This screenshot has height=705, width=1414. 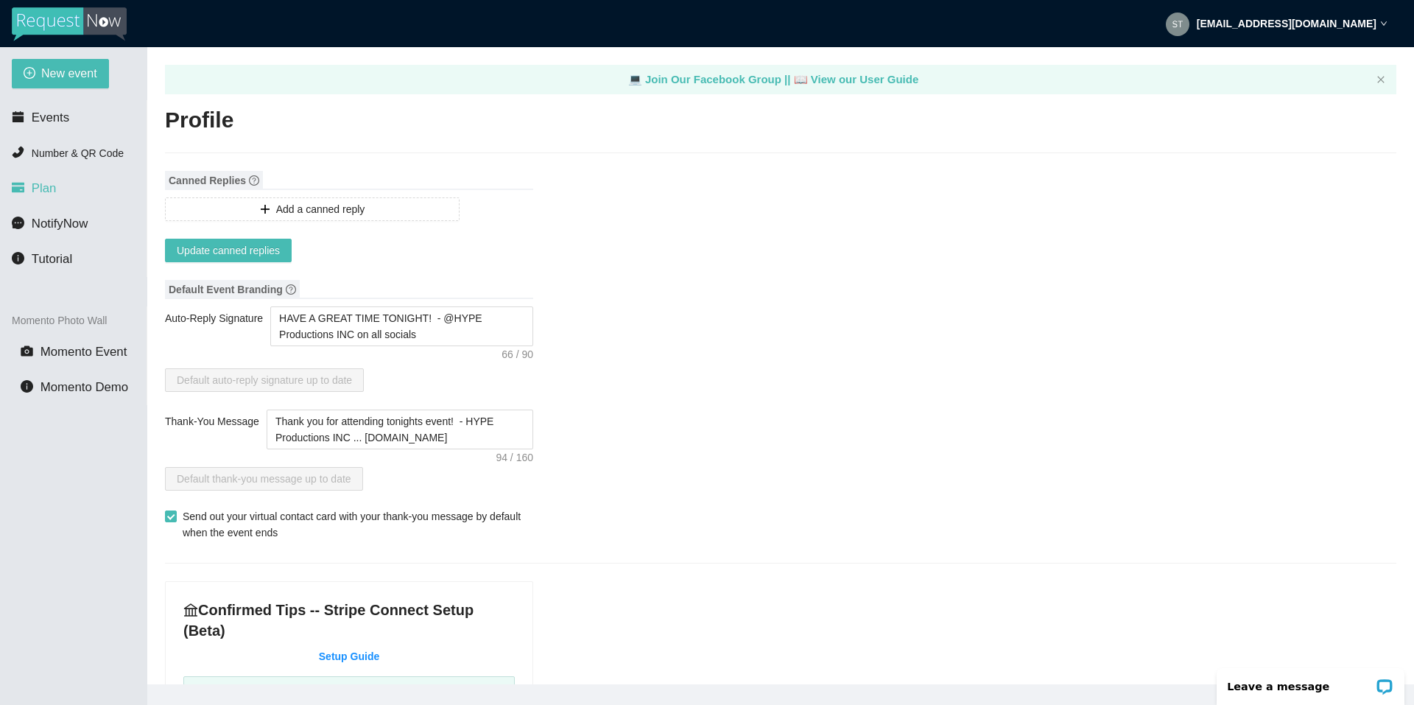 I want to click on span: NotifyNow, so click(x=60, y=223).